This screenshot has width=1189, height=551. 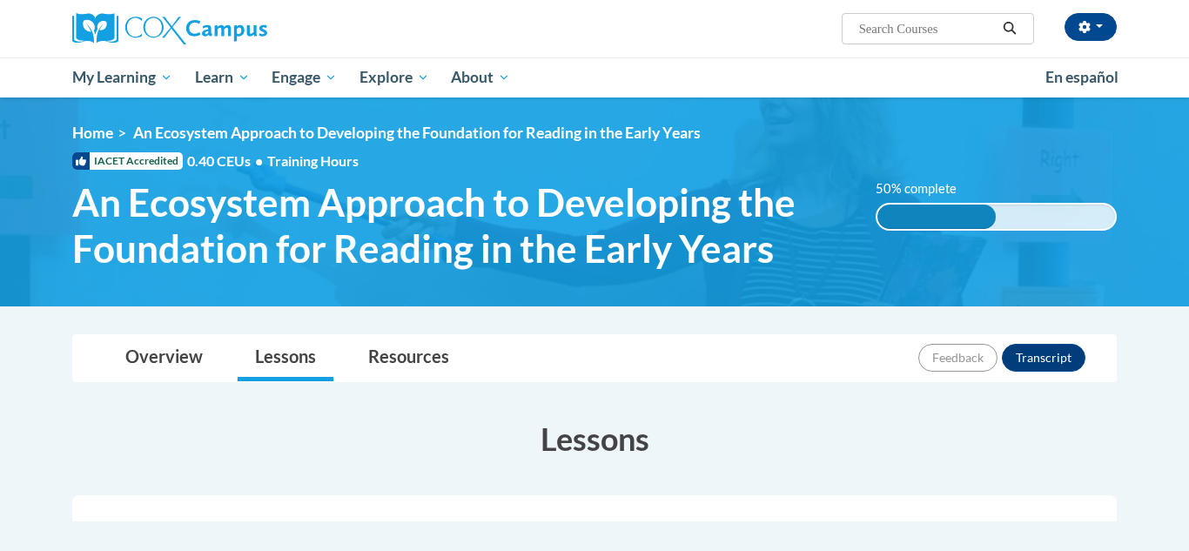 I want to click on img: Cox Campus, so click(x=170, y=29).